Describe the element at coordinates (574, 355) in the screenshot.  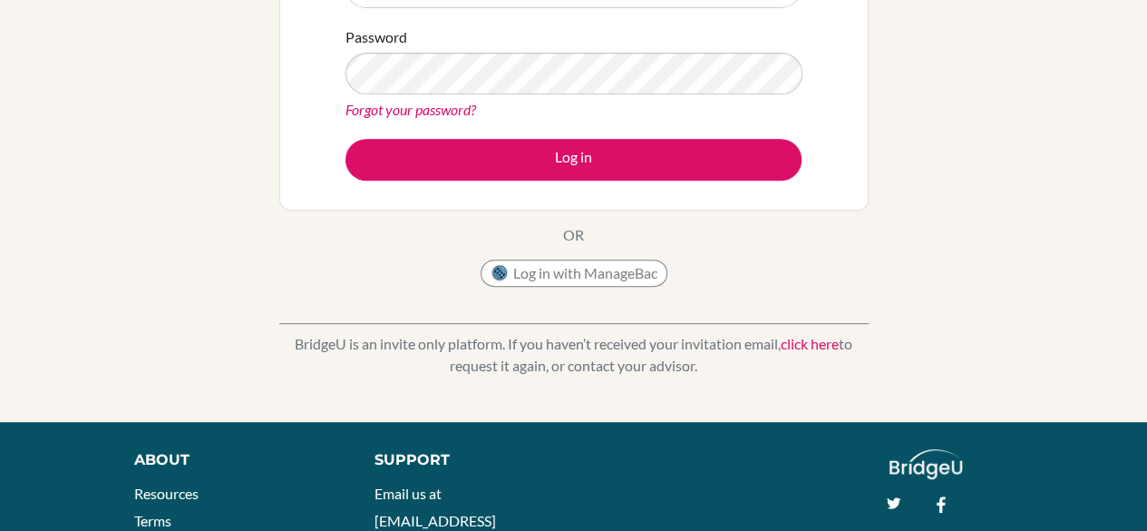
I see `p: BridgeU is an invite only platform. If you haven’t received your invitation email, to request it ...` at that location.